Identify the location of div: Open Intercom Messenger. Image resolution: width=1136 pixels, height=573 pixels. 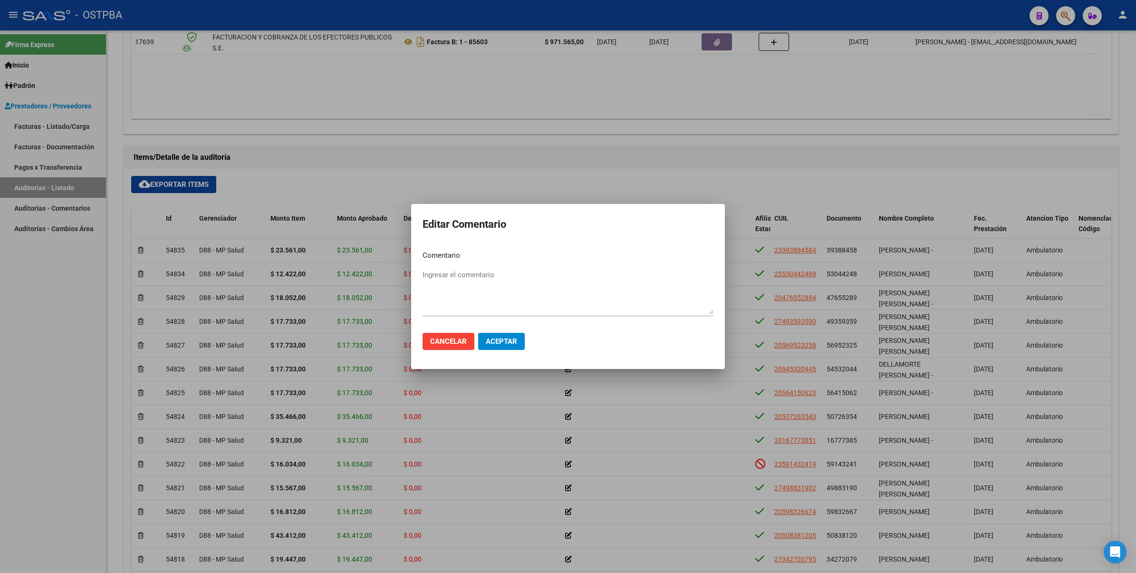
(1115, 552).